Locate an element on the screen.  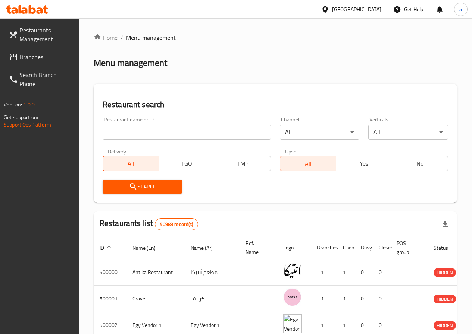
th: Branches is located at coordinates (324, 248).